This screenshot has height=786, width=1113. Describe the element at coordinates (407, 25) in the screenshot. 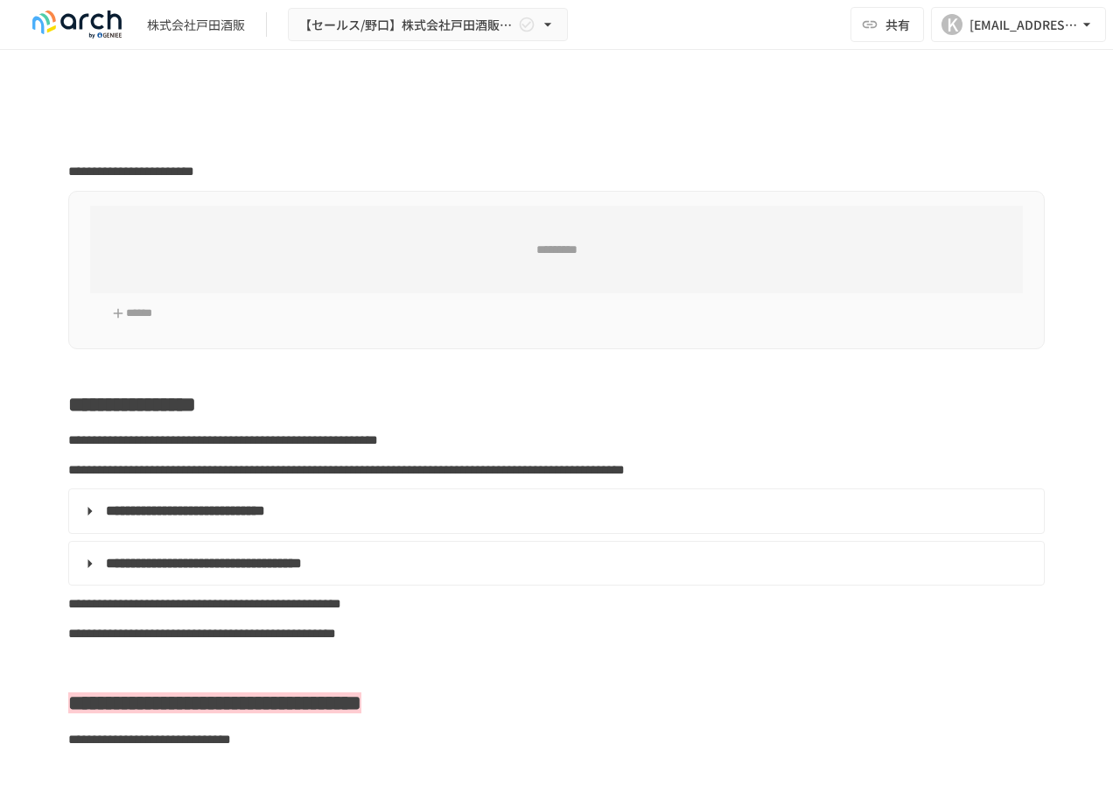

I see `span: 【セールス/野口】株式会社戸田酒販様_初期設定サポート` at that location.